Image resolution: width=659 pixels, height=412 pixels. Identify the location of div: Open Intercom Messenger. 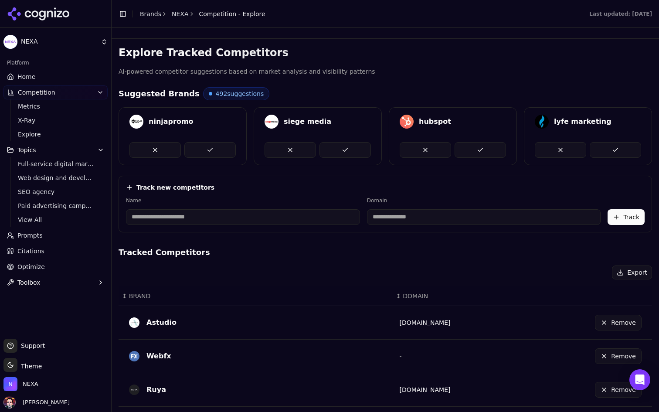
(640, 380).